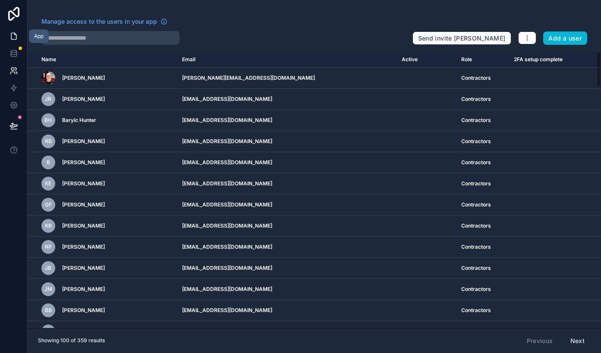  What do you see at coordinates (314, 190) in the screenshot?
I see `div: scrollable content` at bounding box center [314, 190].